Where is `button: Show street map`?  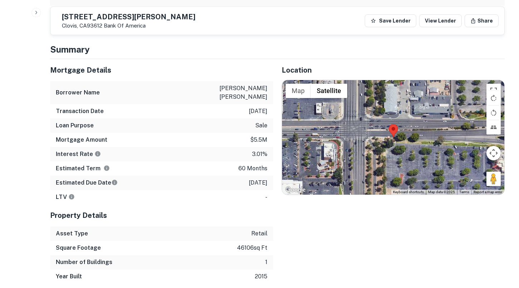
button: Show street map is located at coordinates (298, 91).